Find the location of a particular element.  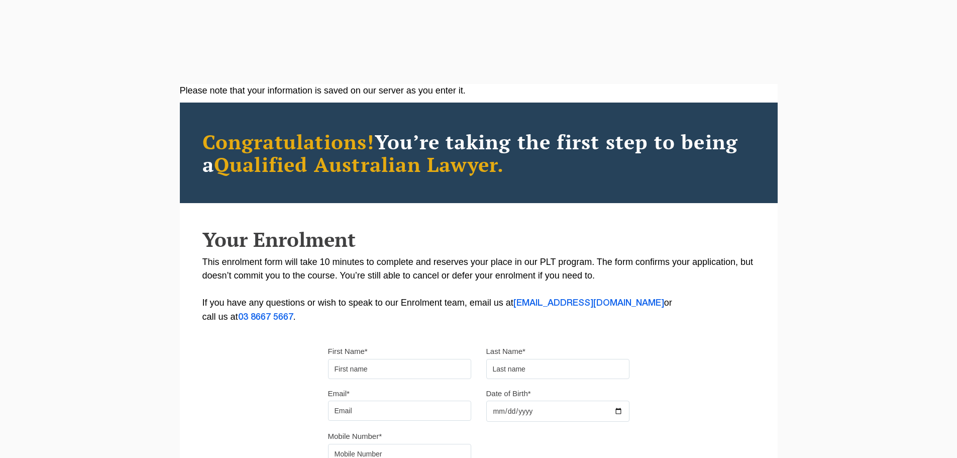

div: Please note that your information is saved on our server as you enter it. is located at coordinates (479, 90).